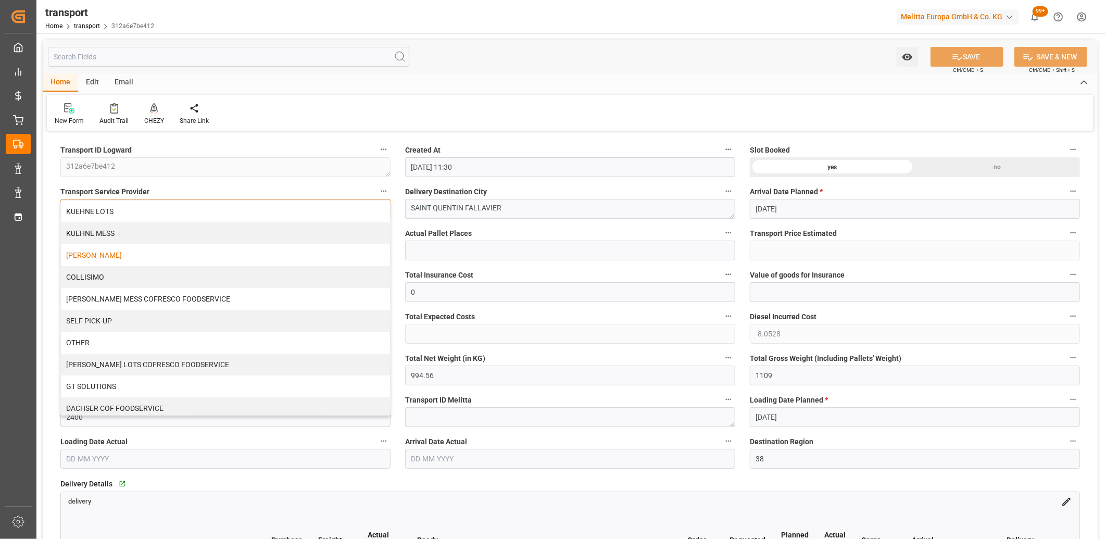 Image resolution: width=1106 pixels, height=539 pixels. Describe the element at coordinates (384, 191) in the screenshot. I see `button: Transport Service Provider` at that location.